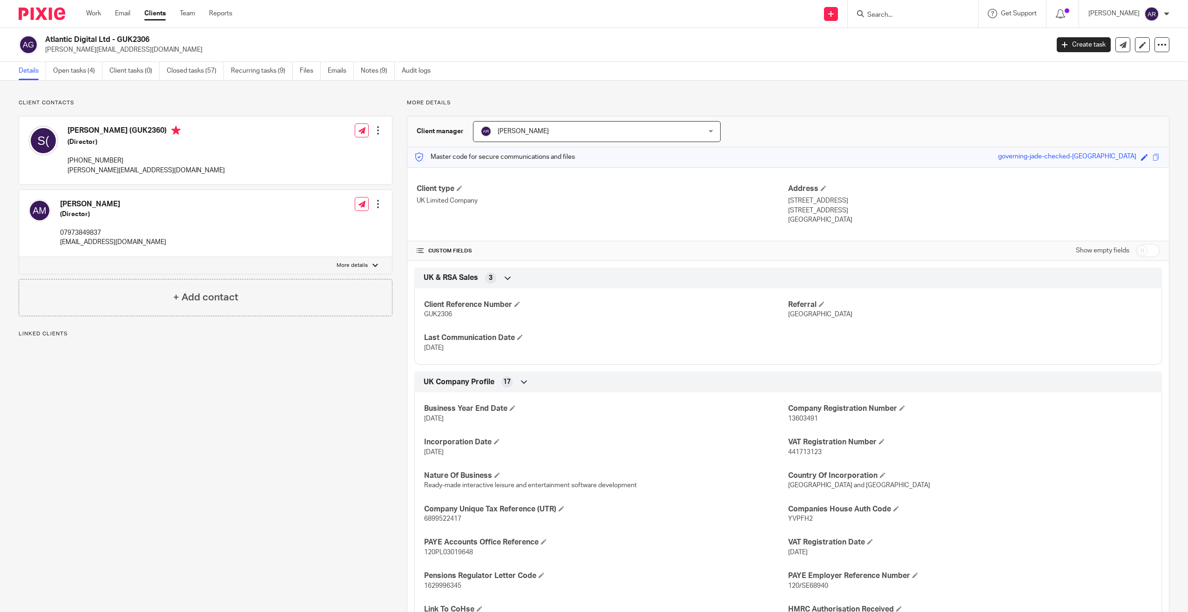 The height and width of the screenshot is (612, 1188). What do you see at coordinates (1018, 13) in the screenshot?
I see `span: Get Support` at bounding box center [1018, 13].